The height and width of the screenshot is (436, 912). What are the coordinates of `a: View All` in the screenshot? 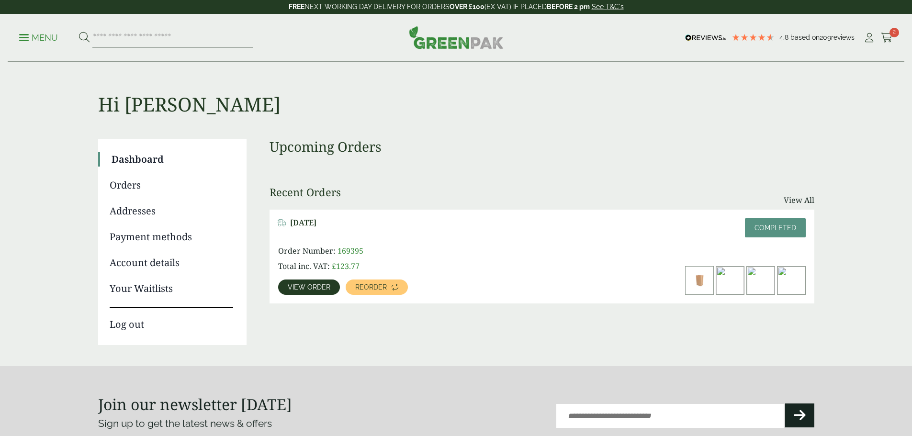 It's located at (799, 200).